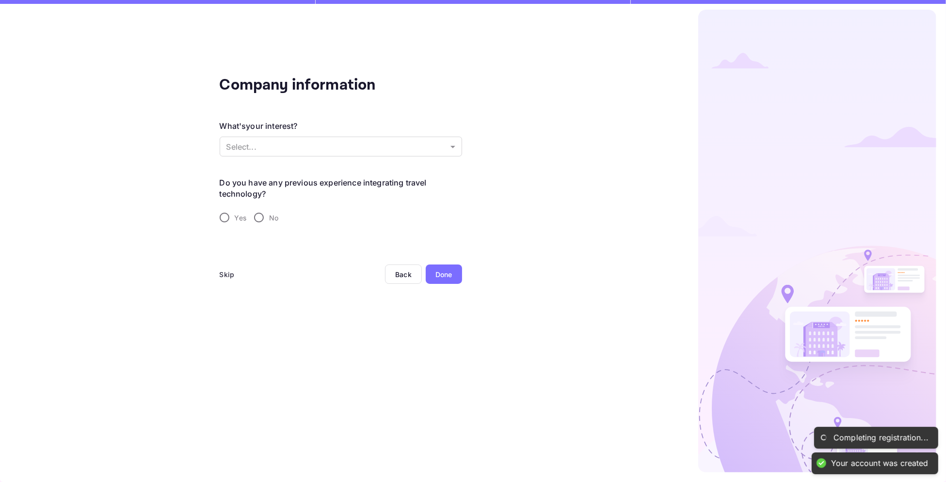 This screenshot has height=482, width=946. What do you see at coordinates (817, 241) in the screenshot?
I see `img: logo` at bounding box center [817, 241].